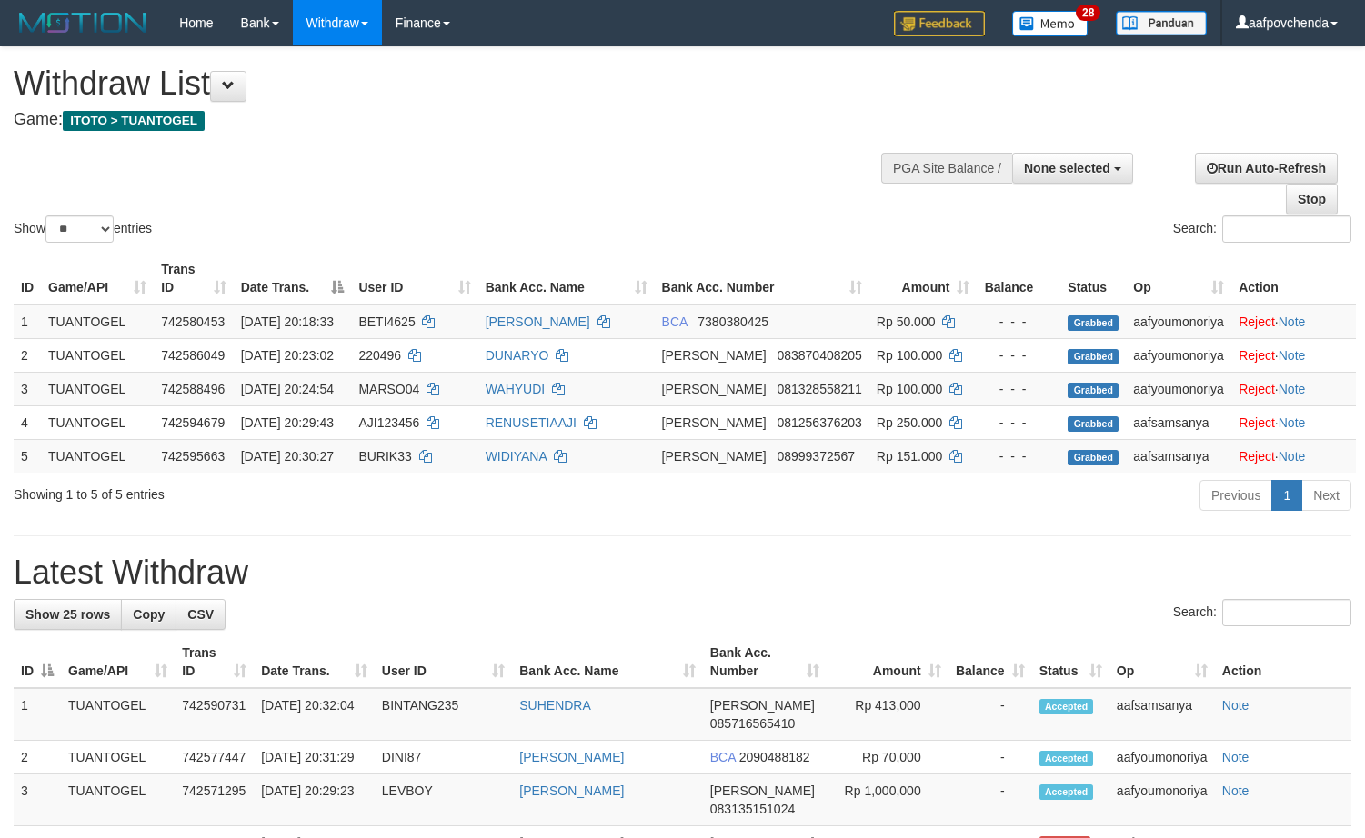 The width and height of the screenshot is (1365, 838). I want to click on th: Status: activate to sort column ascending, so click(1070, 662).